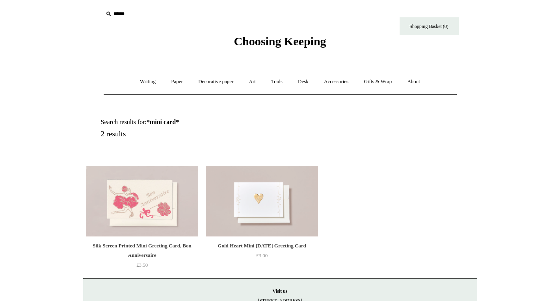  I want to click on span: £3.50, so click(142, 265).